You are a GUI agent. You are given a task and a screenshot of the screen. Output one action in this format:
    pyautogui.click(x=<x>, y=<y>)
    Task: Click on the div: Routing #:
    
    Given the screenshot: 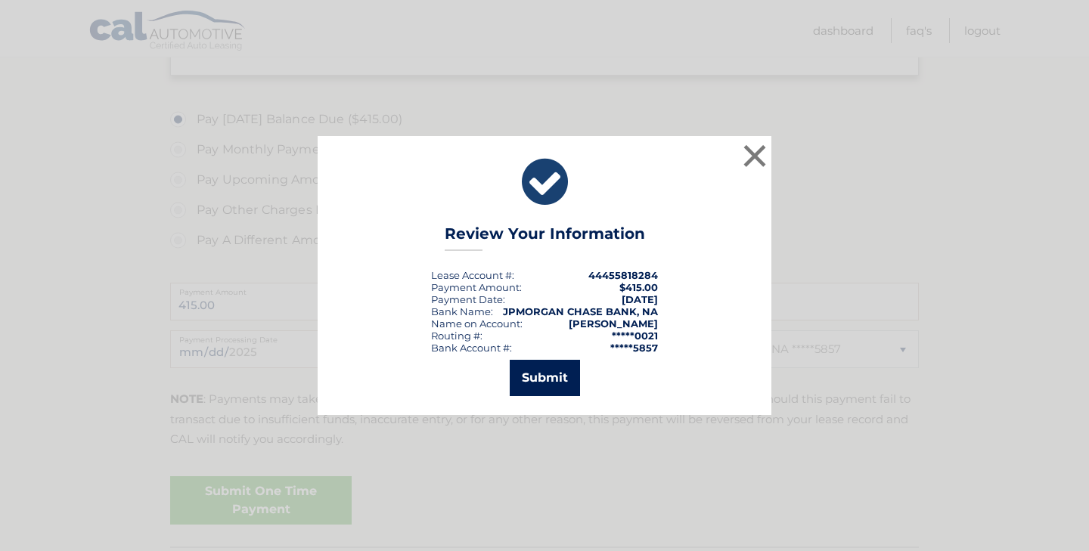 What is the action you would take?
    pyautogui.click(x=457, y=336)
    